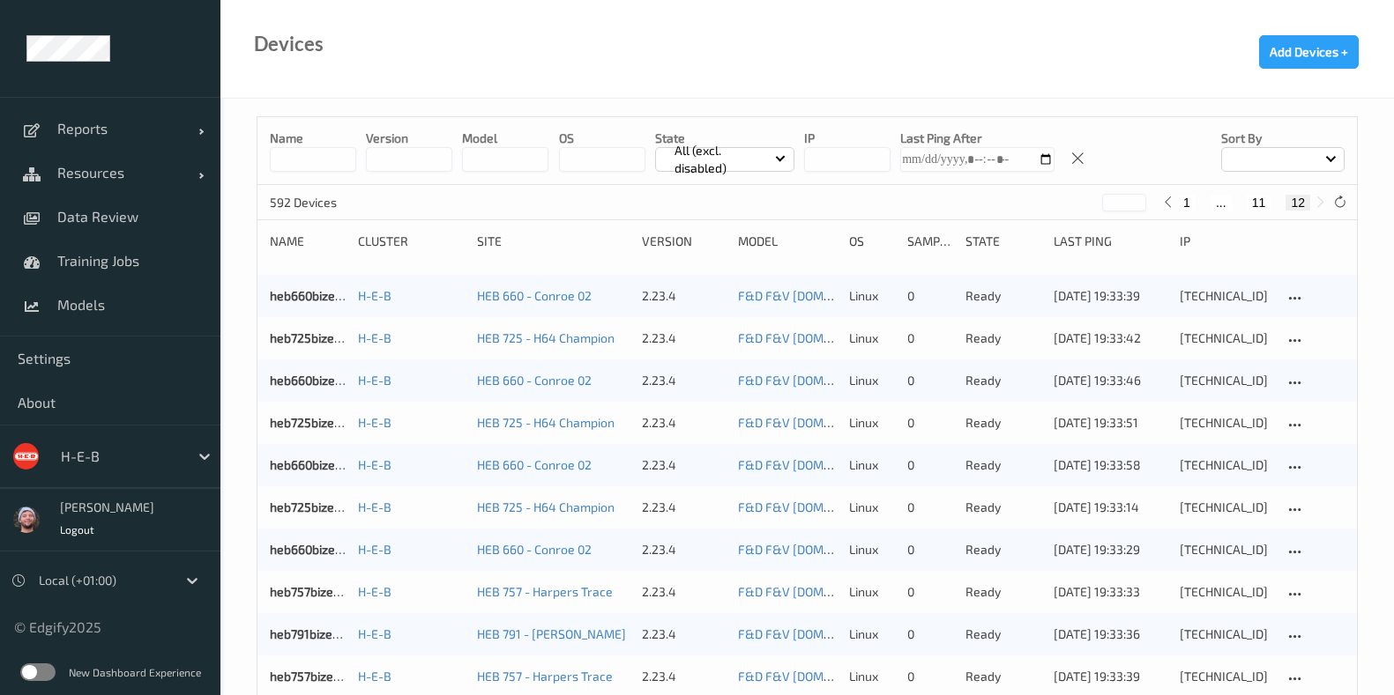 The width and height of the screenshot is (1394, 695). I want to click on a: heb725bizedg20, so click(316, 422).